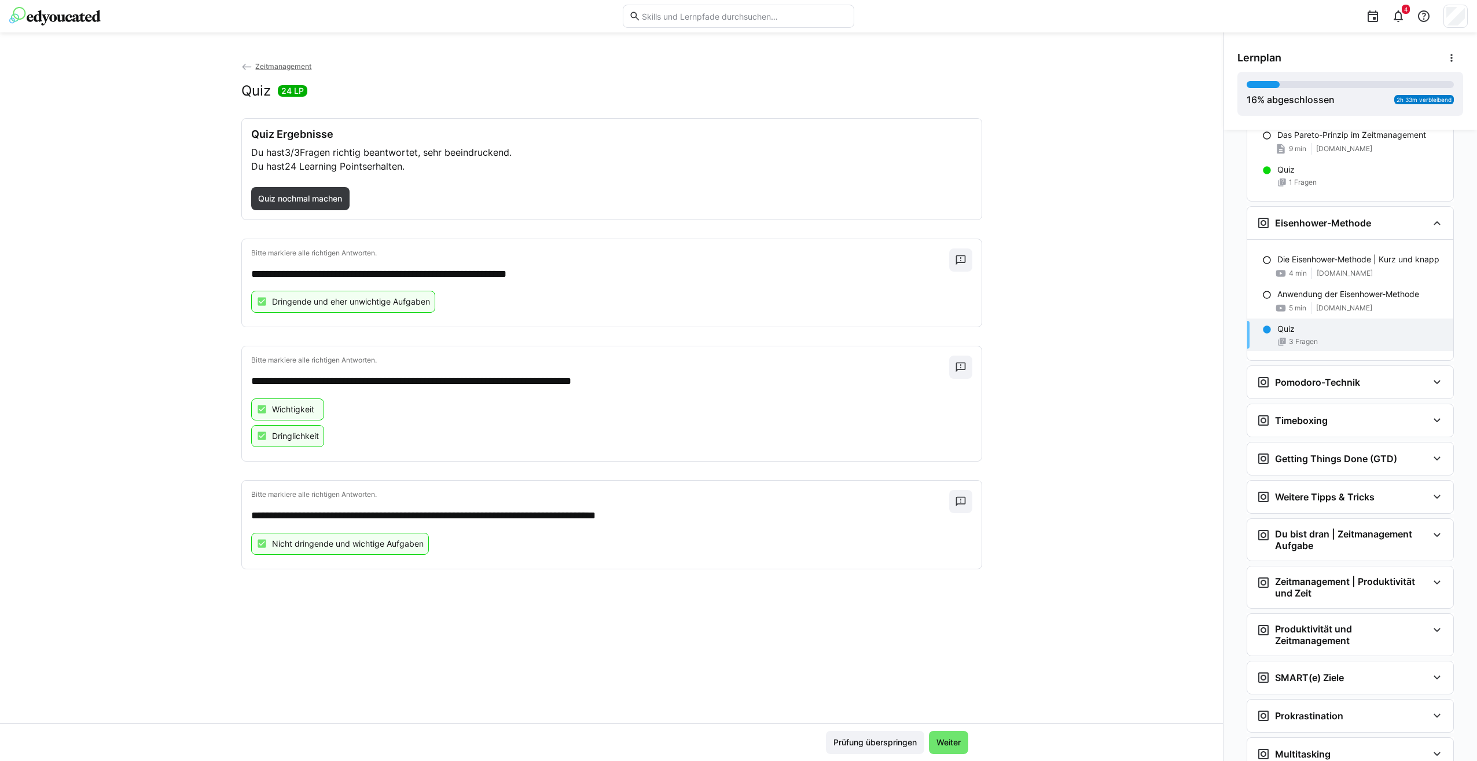  What do you see at coordinates (949, 742) in the screenshot?
I see `button: Weiter` at bounding box center [949, 742].